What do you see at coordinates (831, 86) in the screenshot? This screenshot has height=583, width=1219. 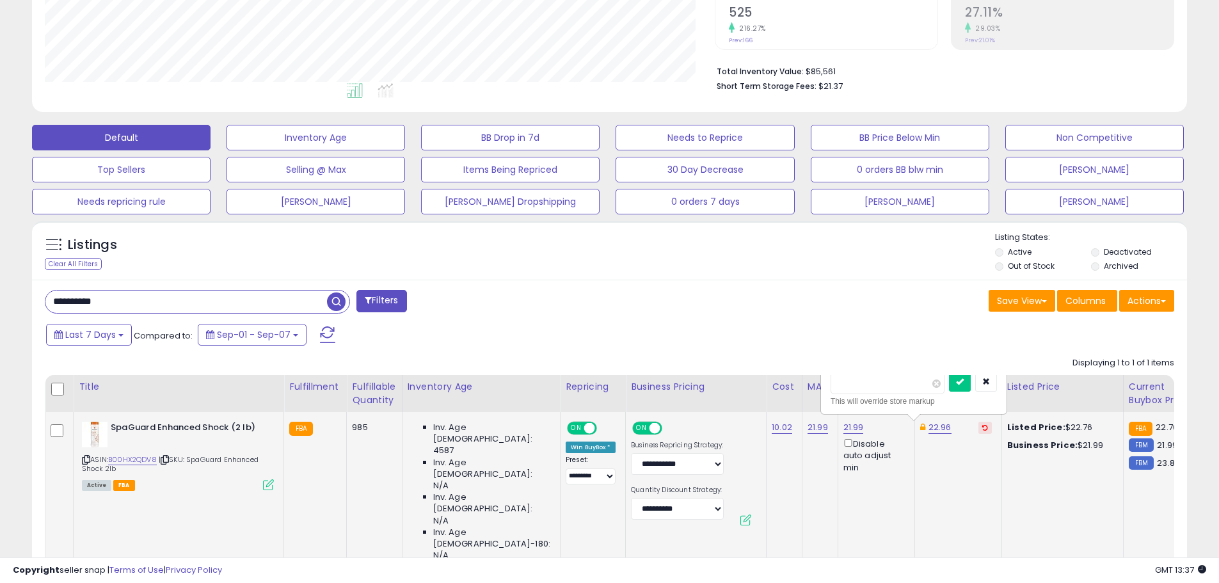 I see `span: $21.37` at bounding box center [831, 86].